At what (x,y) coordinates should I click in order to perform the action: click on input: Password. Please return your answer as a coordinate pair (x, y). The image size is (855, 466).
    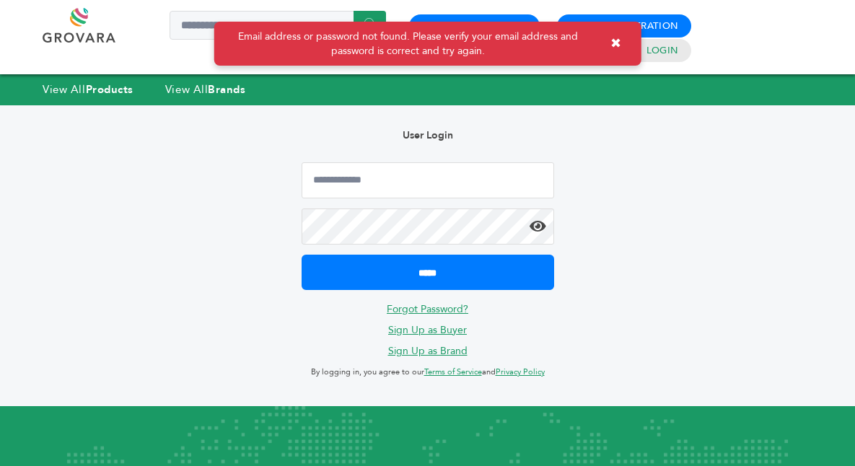
    Looking at the image, I should click on (428, 227).